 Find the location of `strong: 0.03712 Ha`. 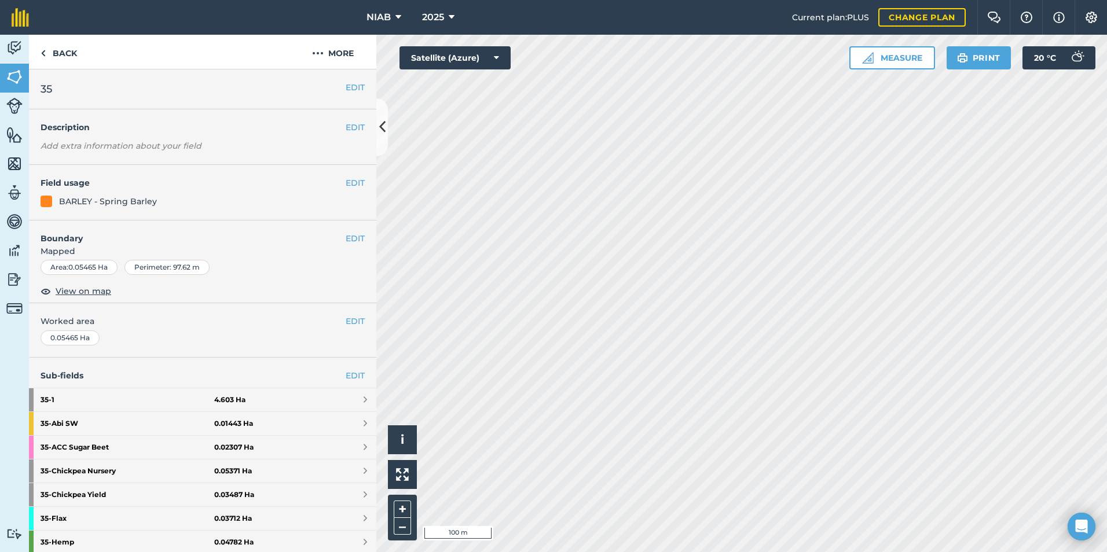

strong: 0.03712 Ha is located at coordinates (233, 519).